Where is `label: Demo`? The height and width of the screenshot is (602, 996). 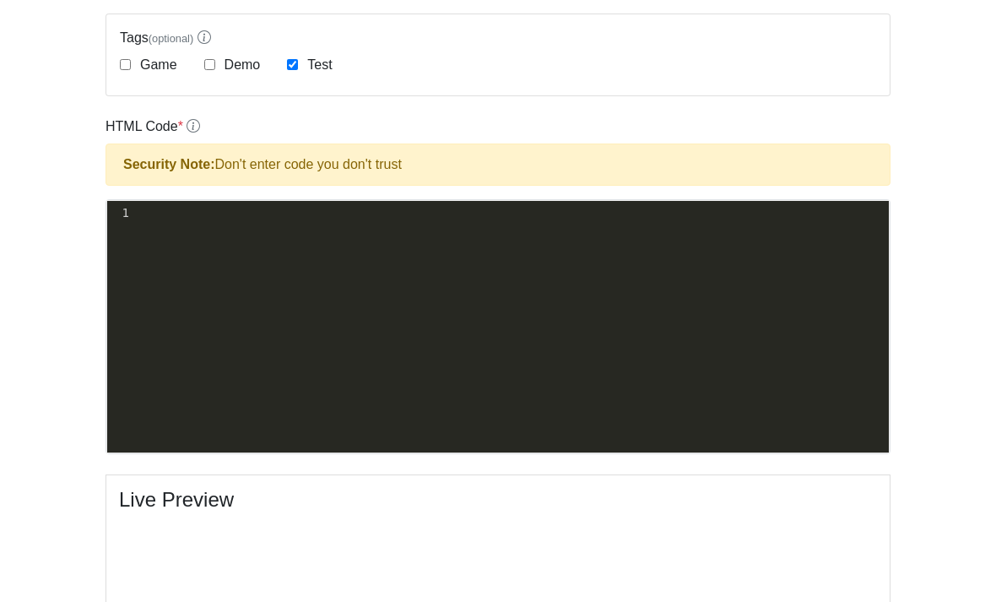 label: Demo is located at coordinates (241, 66).